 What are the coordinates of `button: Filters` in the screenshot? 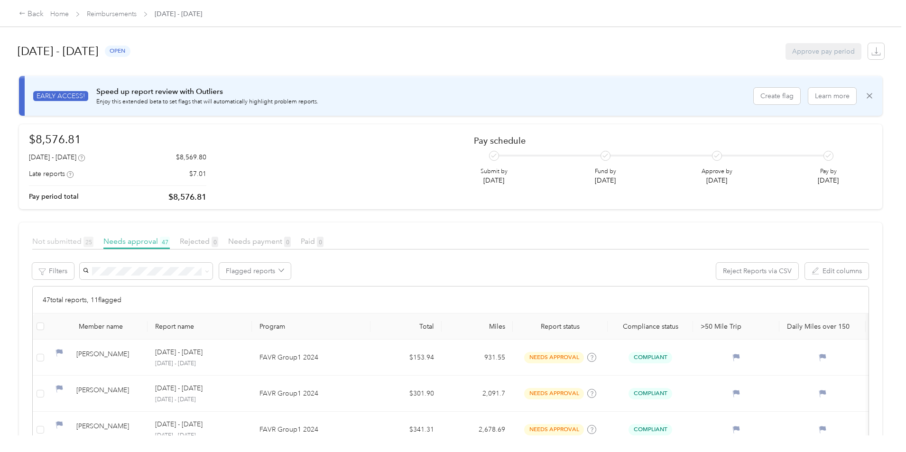 It's located at (53, 271).